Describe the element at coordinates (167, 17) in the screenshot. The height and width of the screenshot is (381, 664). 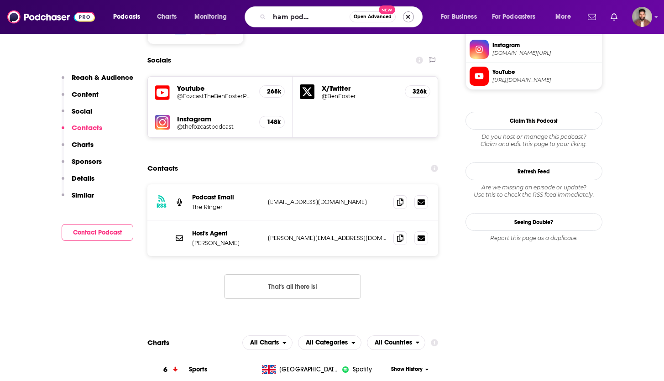
I see `span: Charts` at that location.